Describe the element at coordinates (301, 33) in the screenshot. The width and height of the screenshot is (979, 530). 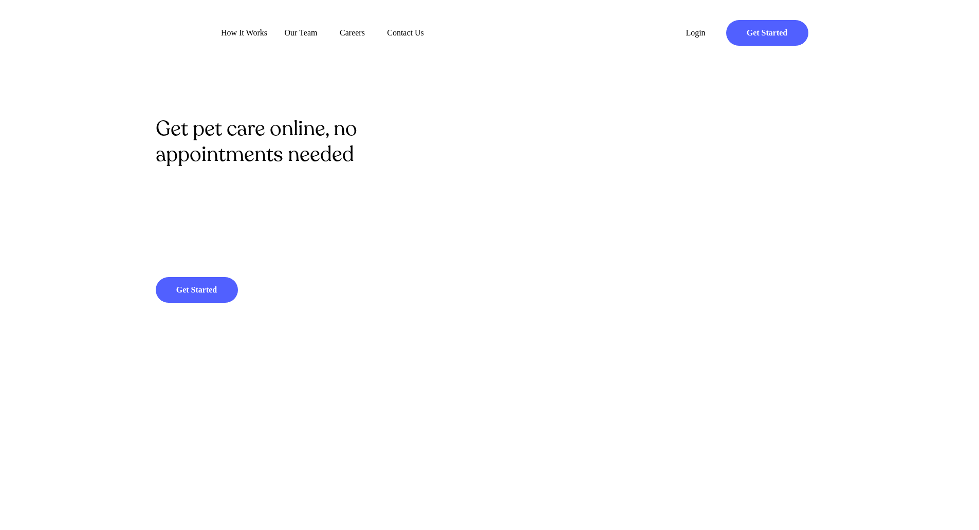
I see `a: Our Team` at that location.